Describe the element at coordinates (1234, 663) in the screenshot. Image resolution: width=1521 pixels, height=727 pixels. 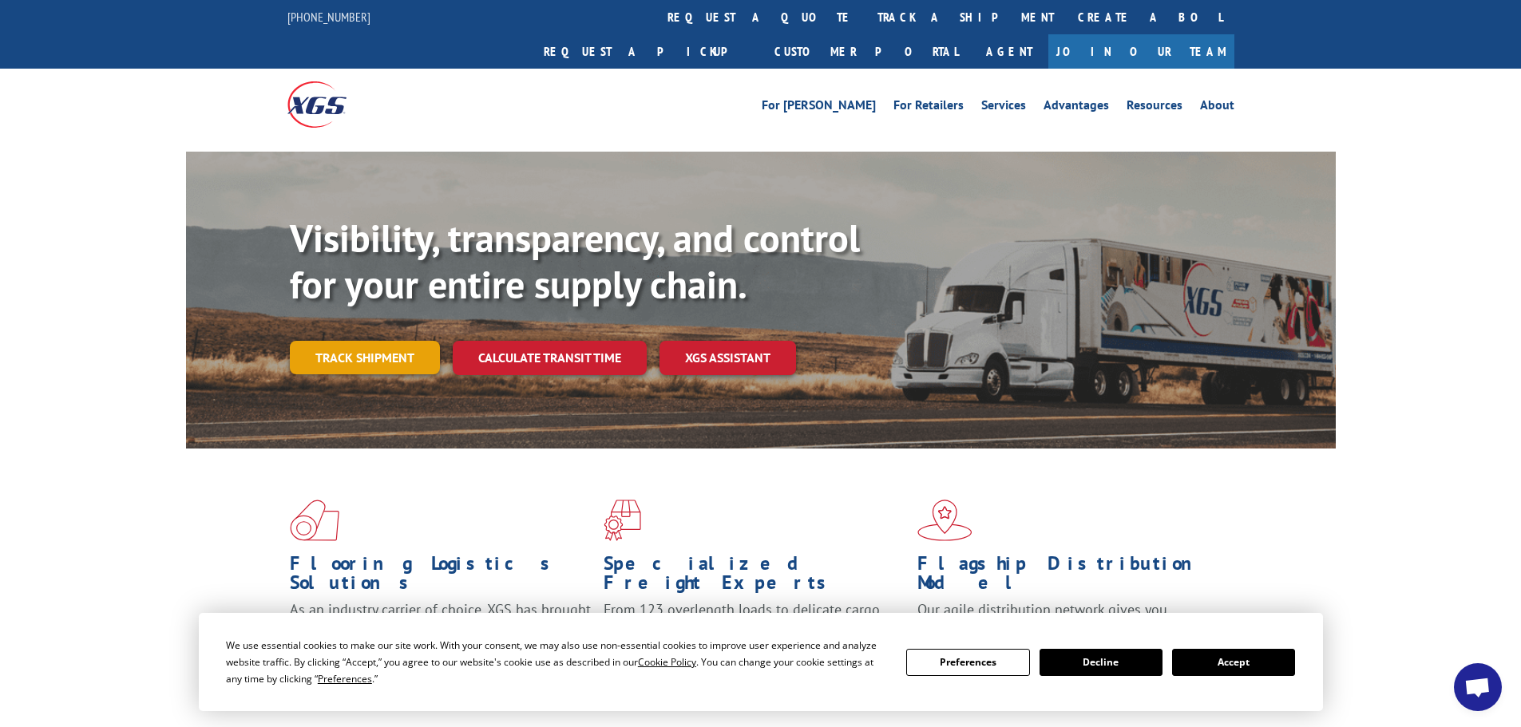
I see `button: Accept` at that location.